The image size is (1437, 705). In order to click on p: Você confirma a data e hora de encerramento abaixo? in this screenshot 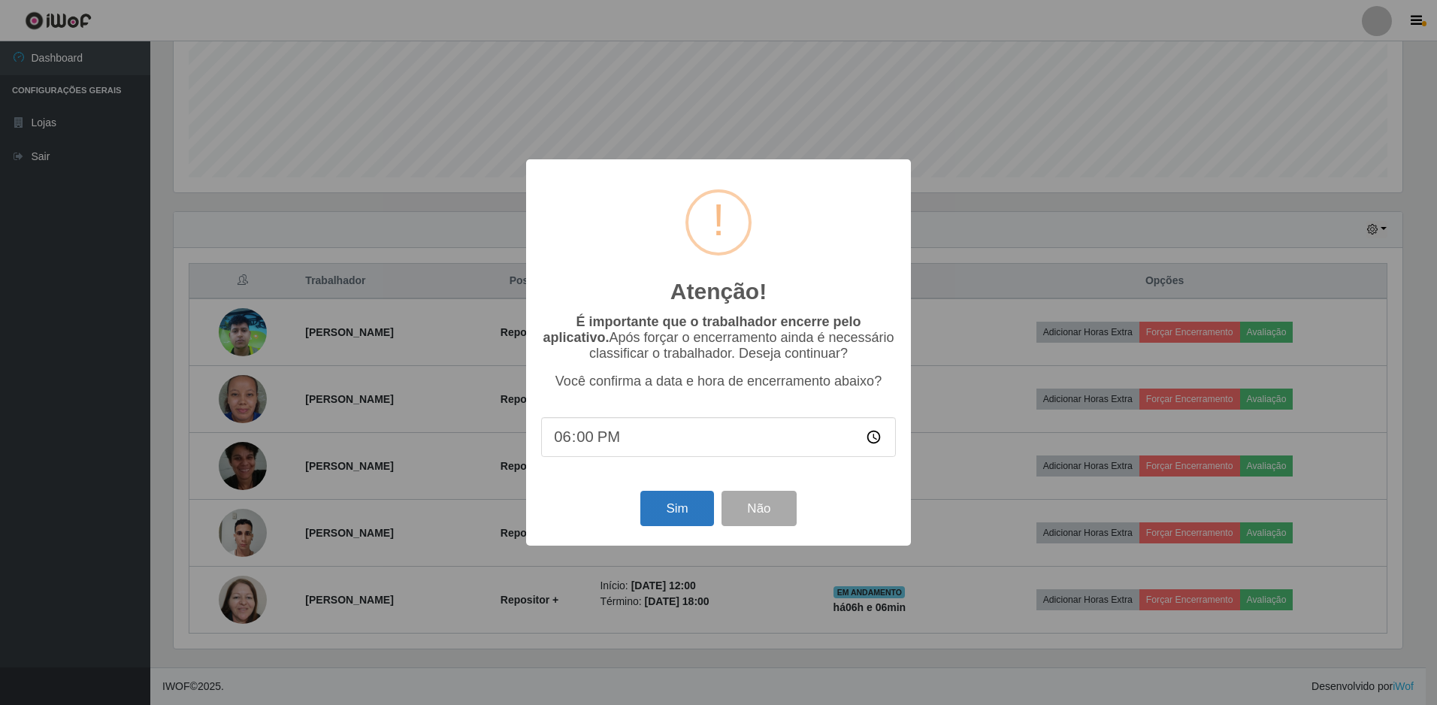, I will do `click(719, 381)`.